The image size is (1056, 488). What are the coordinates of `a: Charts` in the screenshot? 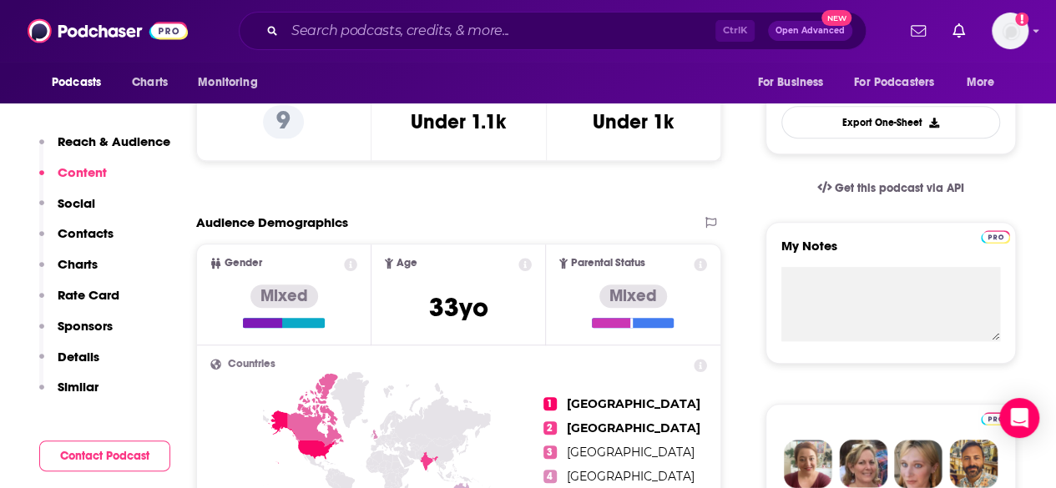 It's located at (149, 83).